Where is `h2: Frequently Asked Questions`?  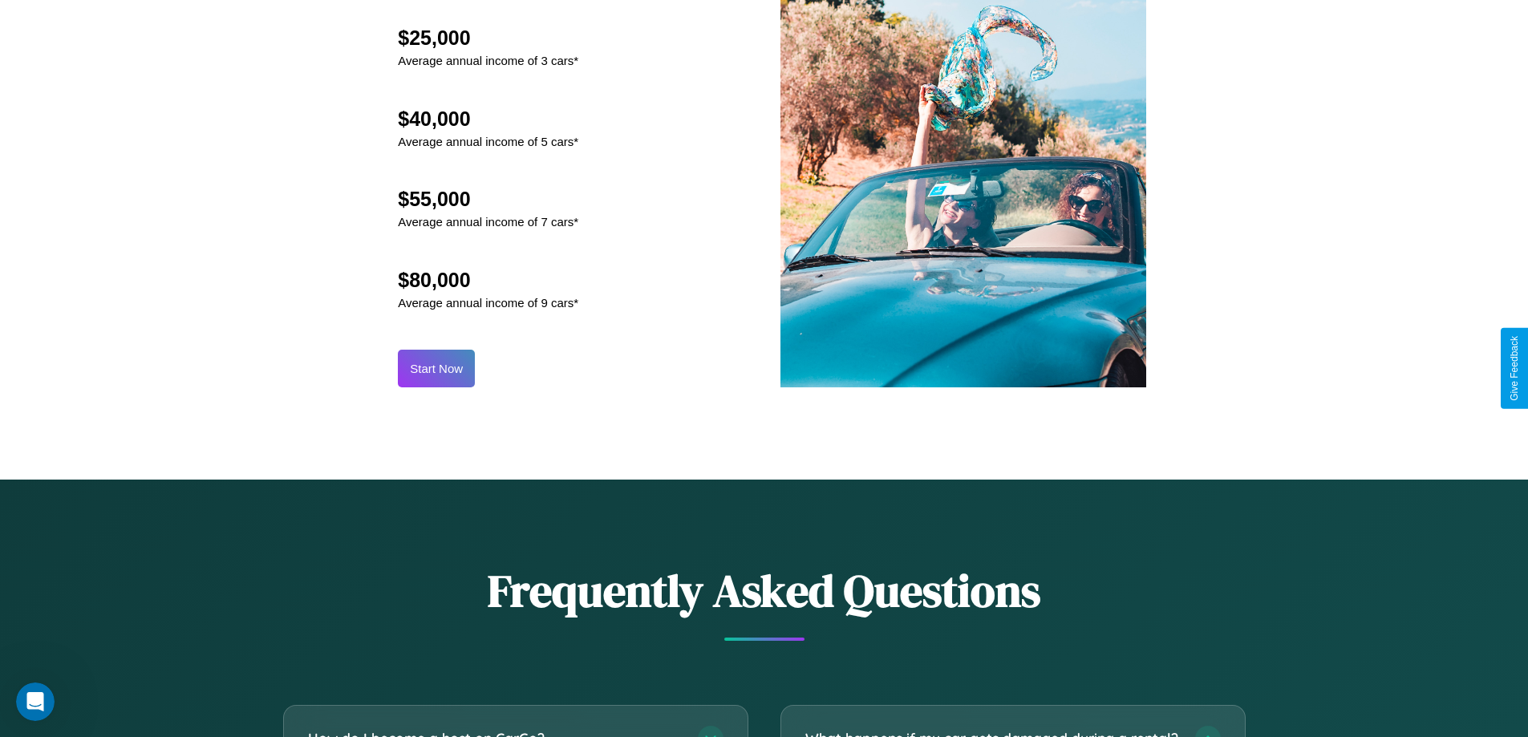
h2: Frequently Asked Questions is located at coordinates (764, 590).